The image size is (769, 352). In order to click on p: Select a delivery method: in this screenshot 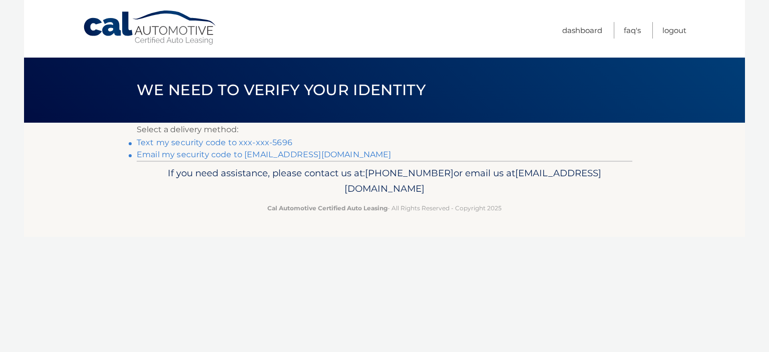, I will do `click(384, 130)`.